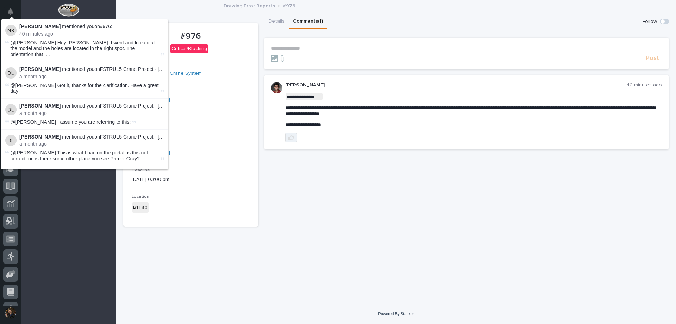  Describe the element at coordinates (650, 21) in the screenshot. I see `p: Follow` at that location.